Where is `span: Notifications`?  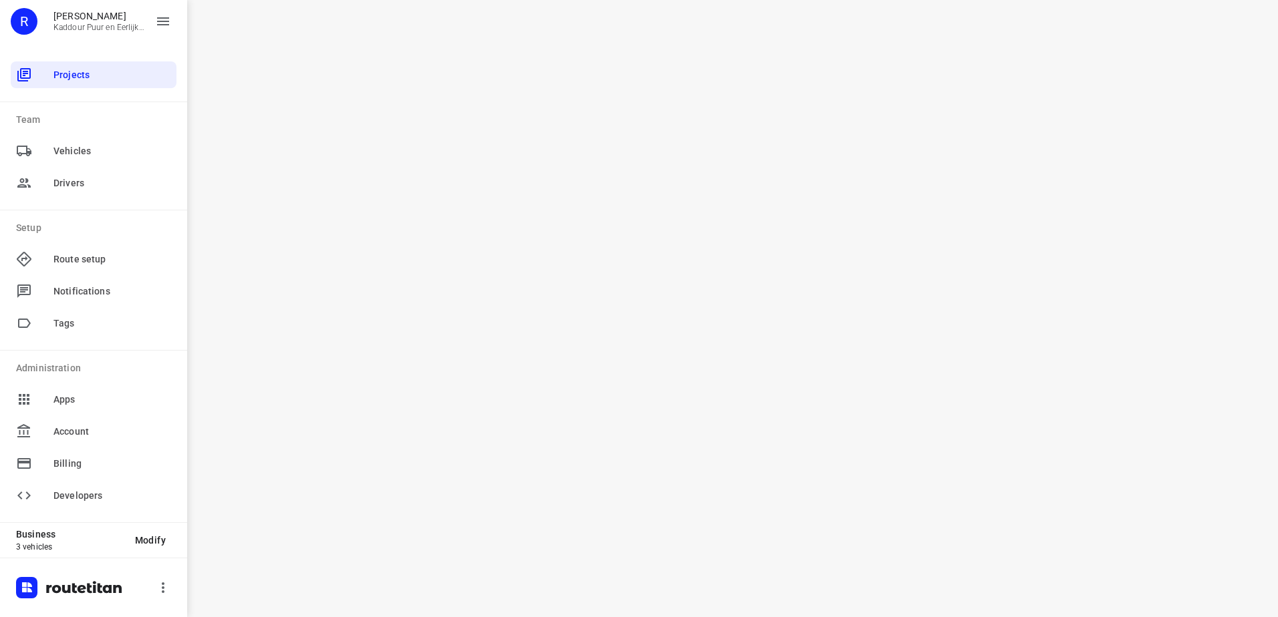 span: Notifications is located at coordinates (112, 291).